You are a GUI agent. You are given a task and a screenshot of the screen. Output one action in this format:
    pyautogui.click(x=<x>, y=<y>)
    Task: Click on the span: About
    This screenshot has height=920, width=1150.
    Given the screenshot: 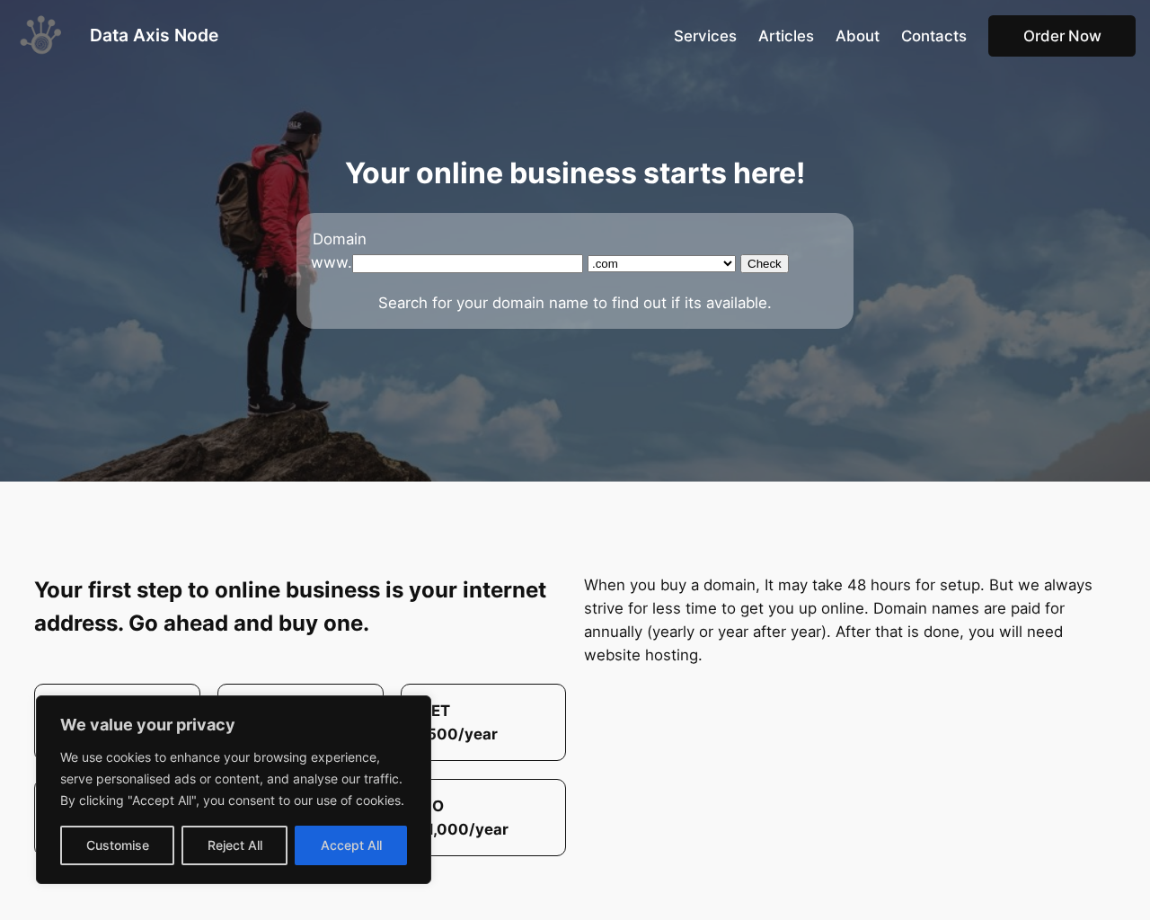 What is the action you would take?
    pyautogui.click(x=857, y=36)
    